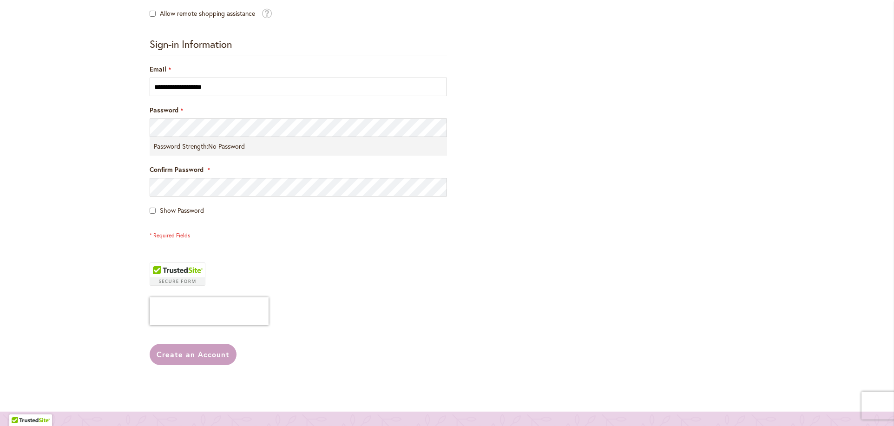  Describe the element at coordinates (158, 69) in the screenshot. I see `span: Email` at that location.